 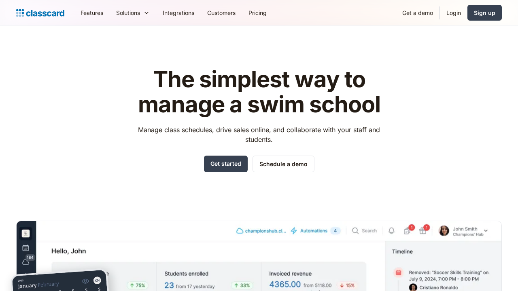 I want to click on a: Pricing, so click(x=257, y=13).